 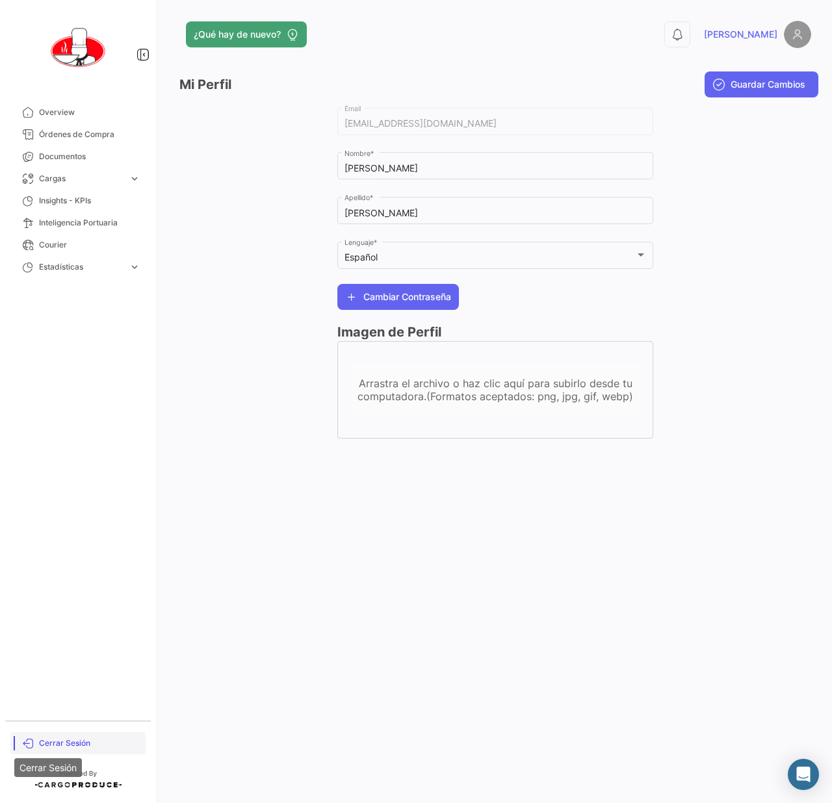 I want to click on a: Insights - KPIs, so click(x=78, y=201).